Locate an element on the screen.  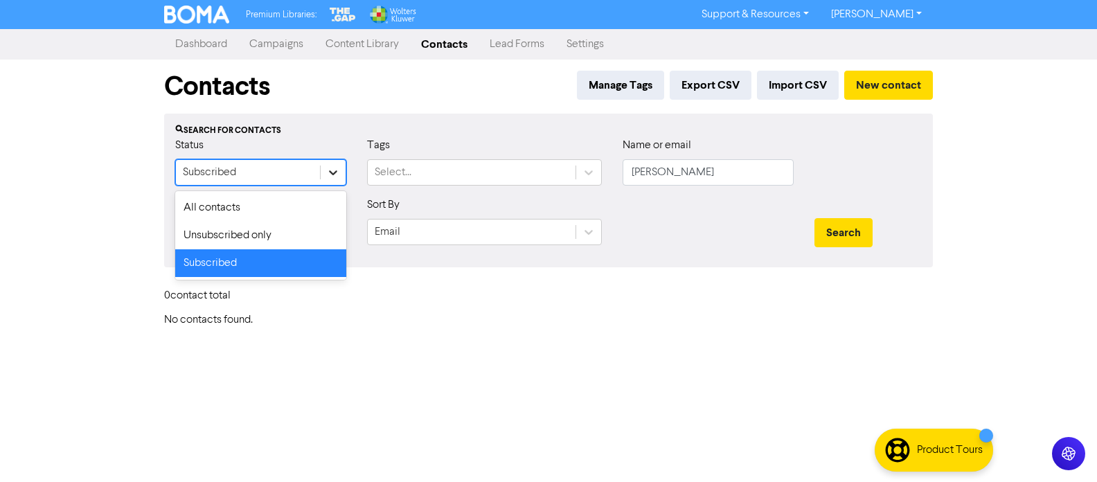
button: Import CSV is located at coordinates (798, 85).